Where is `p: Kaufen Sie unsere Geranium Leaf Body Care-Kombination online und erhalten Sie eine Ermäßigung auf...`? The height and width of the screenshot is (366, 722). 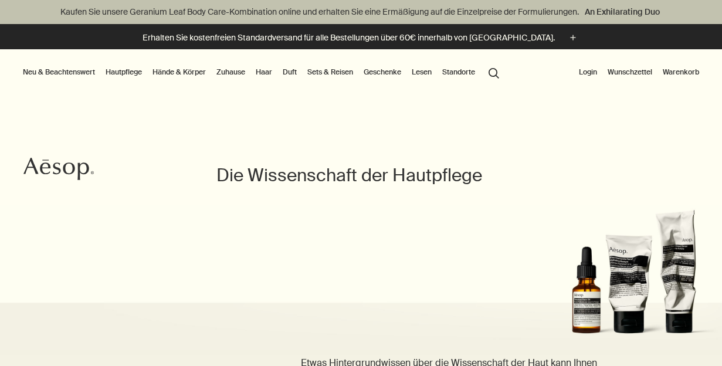 p: Kaufen Sie unsere Geranium Leaf Body Care-Kombination online und erhalten Sie eine Ermäßigung auf... is located at coordinates (361, 12).